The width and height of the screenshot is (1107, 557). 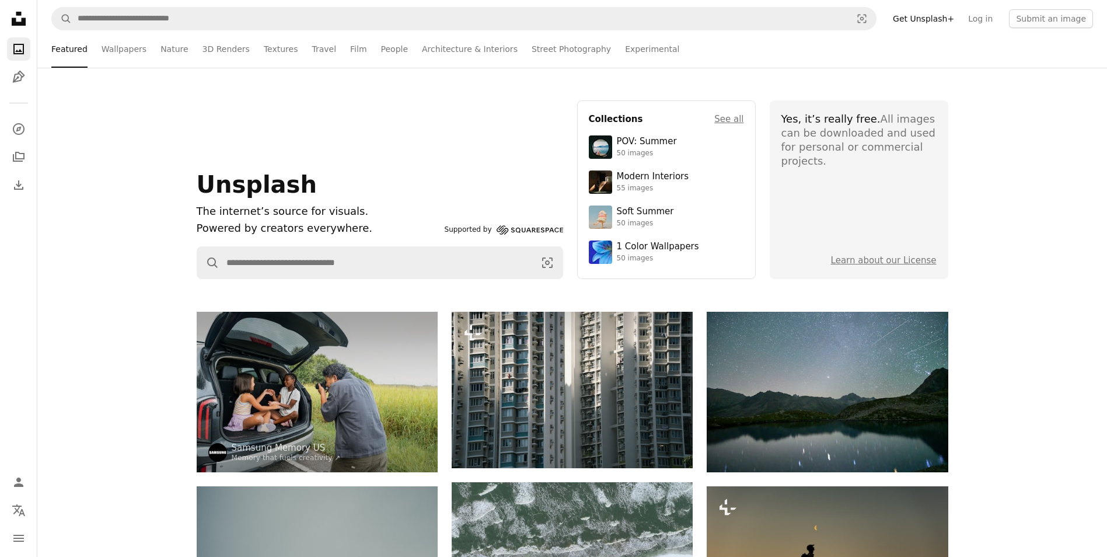 I want to click on a: 3D Renders, so click(x=226, y=49).